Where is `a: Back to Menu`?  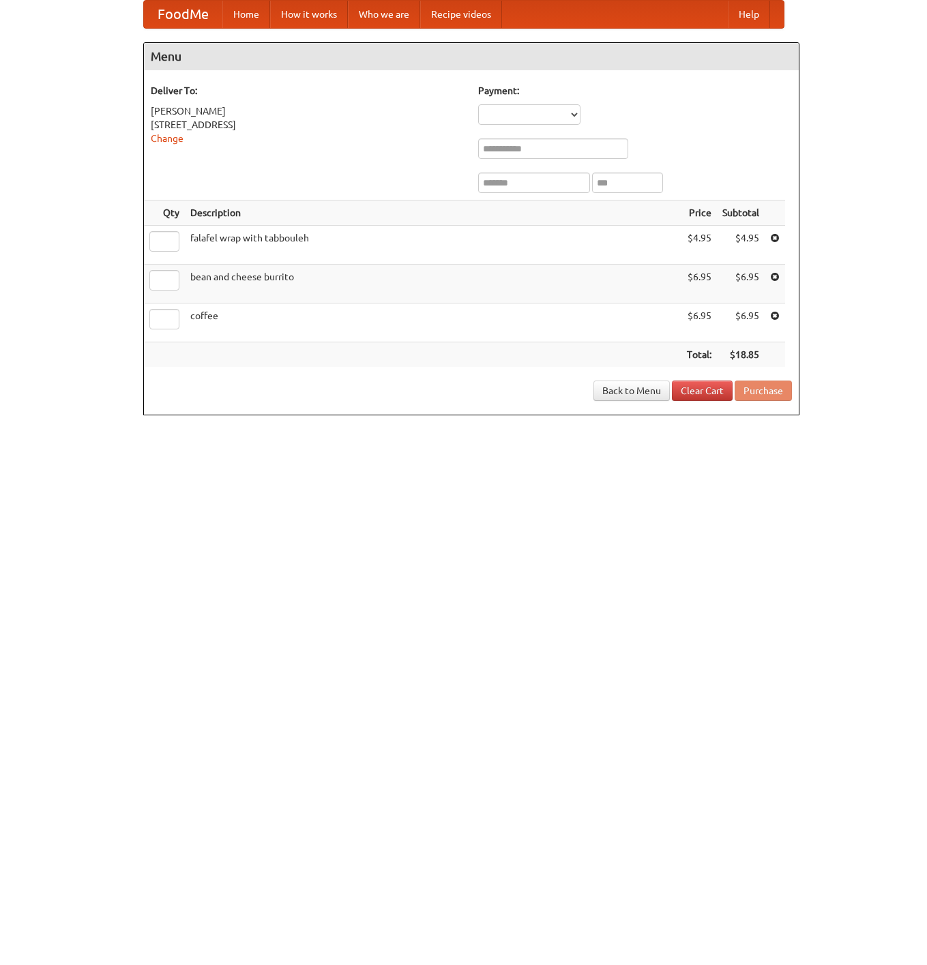
a: Back to Menu is located at coordinates (631, 391).